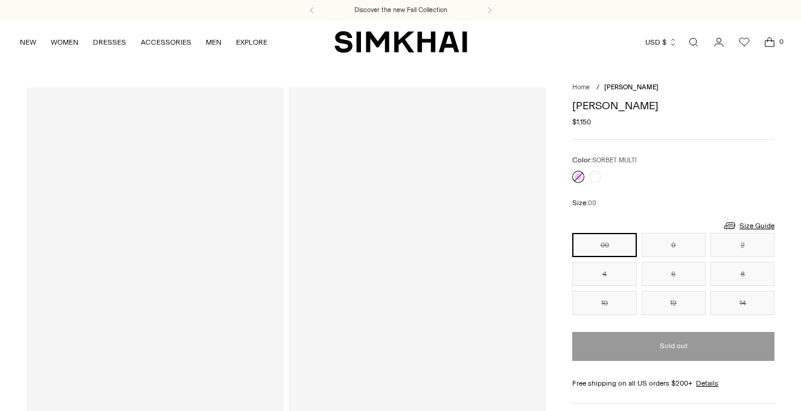 The image size is (801, 411). Describe the element at coordinates (65, 42) in the screenshot. I see `a: WOMEN` at that location.